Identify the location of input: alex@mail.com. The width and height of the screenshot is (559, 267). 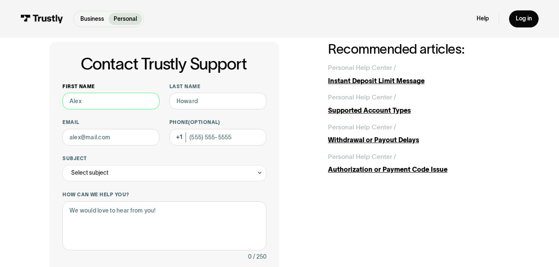
(111, 137).